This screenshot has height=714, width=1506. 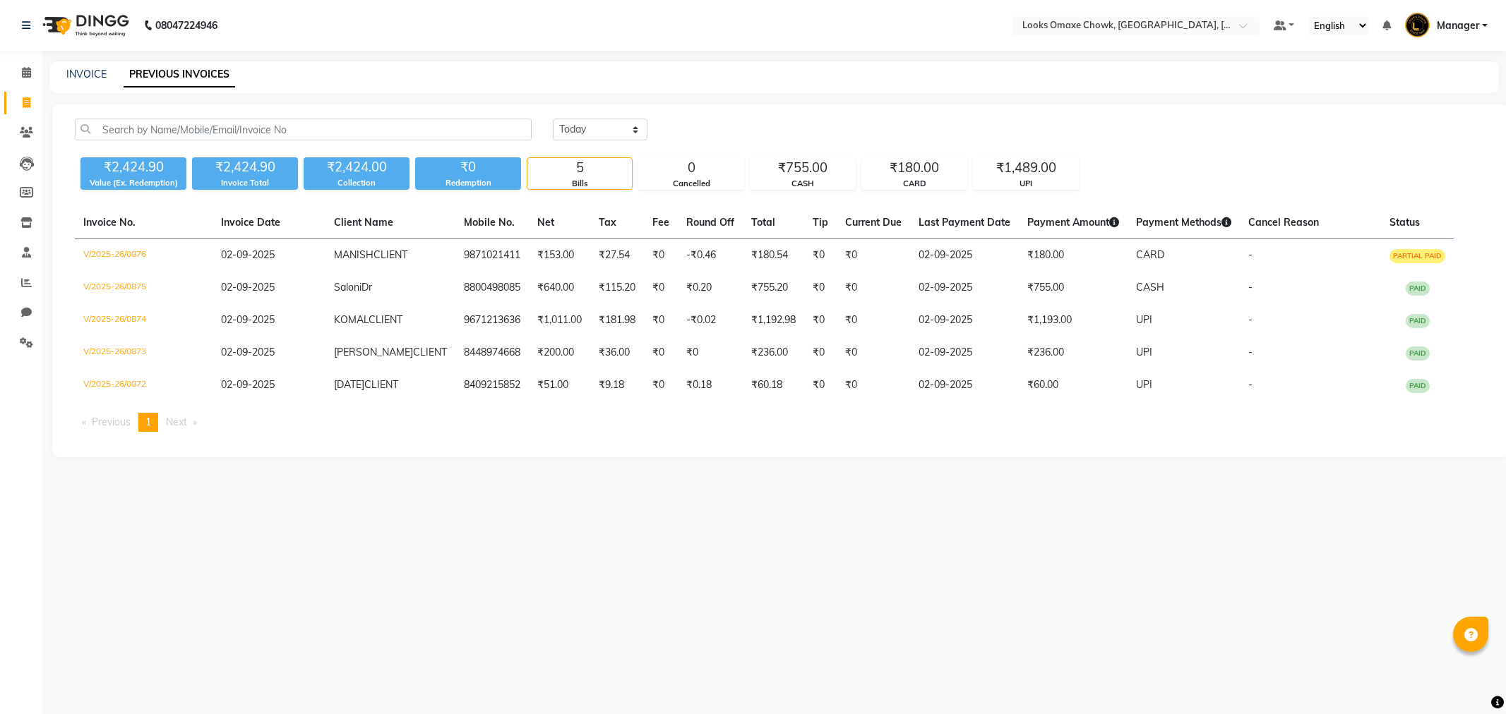 I want to click on span: Net, so click(x=546, y=222).